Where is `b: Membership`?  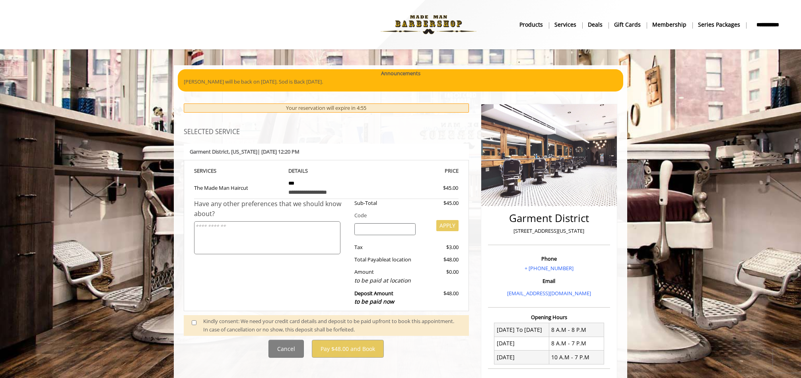 b: Membership is located at coordinates (669, 25).